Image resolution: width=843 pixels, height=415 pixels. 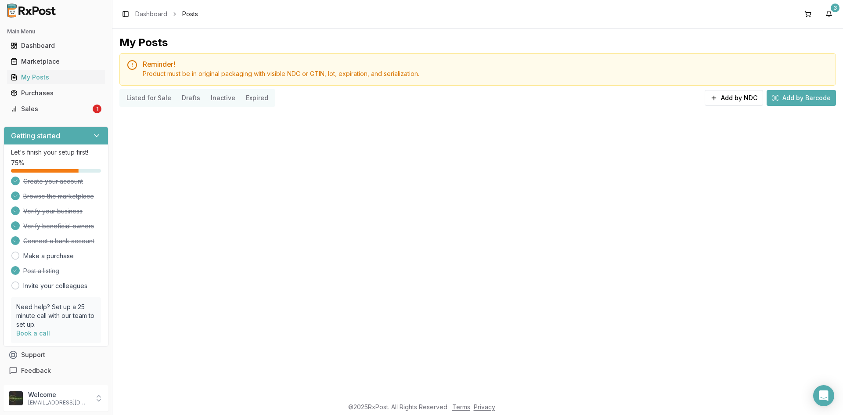 What do you see at coordinates (41, 271) in the screenshot?
I see `span: Post a listing` at bounding box center [41, 271].